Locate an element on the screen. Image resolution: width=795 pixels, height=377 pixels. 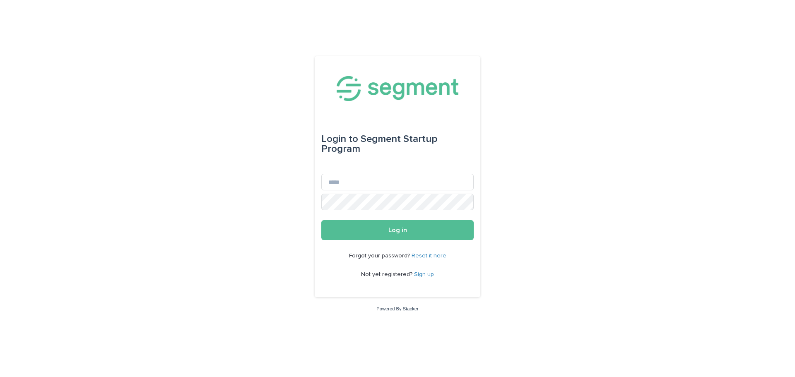
span: Forgot your password? is located at coordinates (380, 256).